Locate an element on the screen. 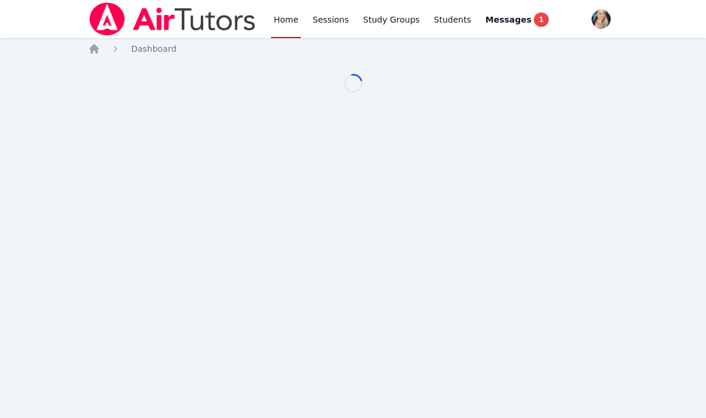 Image resolution: width=706 pixels, height=418 pixels. span: 1 is located at coordinates (541, 20).